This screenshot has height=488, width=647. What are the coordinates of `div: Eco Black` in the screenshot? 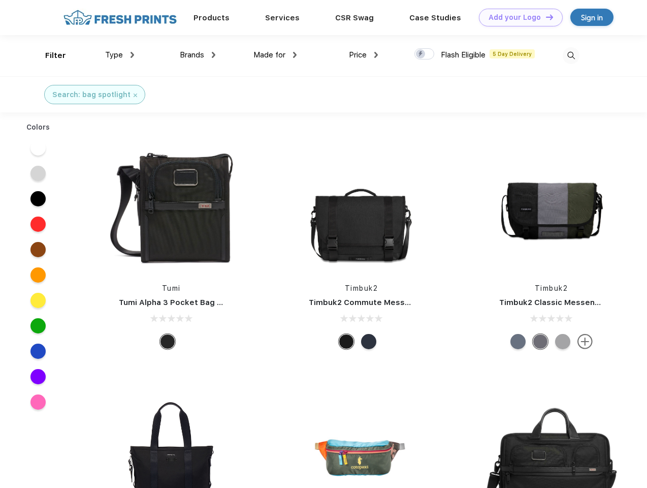 It's located at (346, 341).